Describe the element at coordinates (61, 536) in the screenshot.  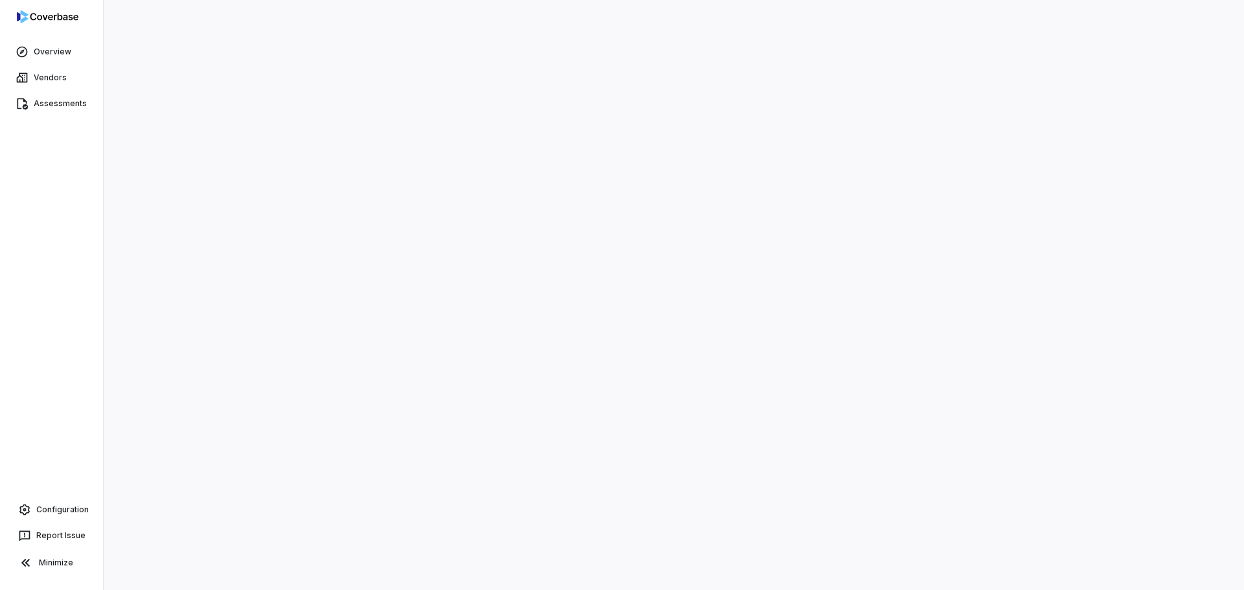
I see `span: Report Issue` at that location.